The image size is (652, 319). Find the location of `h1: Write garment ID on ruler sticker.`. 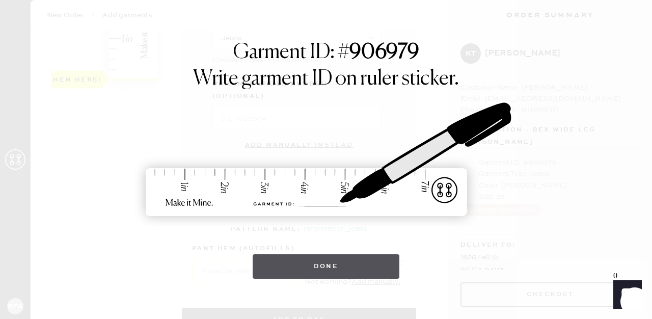

h1: Write garment ID on ruler sticker. is located at coordinates (326, 79).